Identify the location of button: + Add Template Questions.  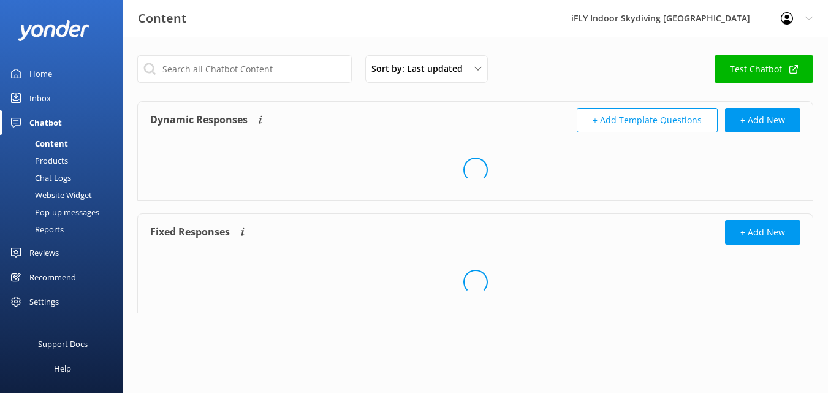
(647, 120).